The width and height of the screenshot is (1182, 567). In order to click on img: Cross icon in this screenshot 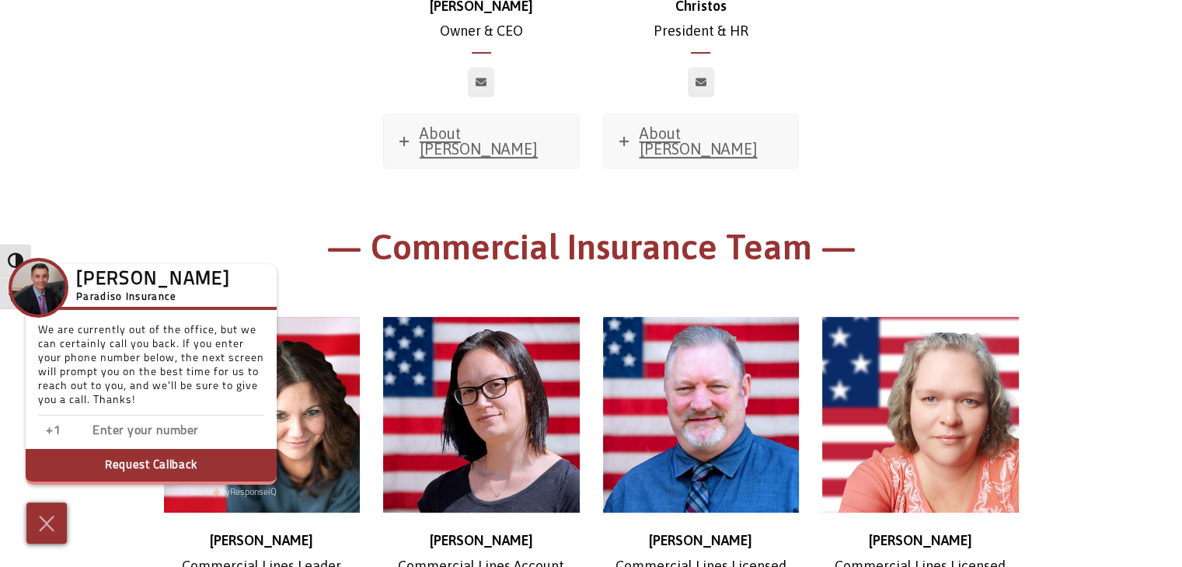, I will do `click(47, 524)`.